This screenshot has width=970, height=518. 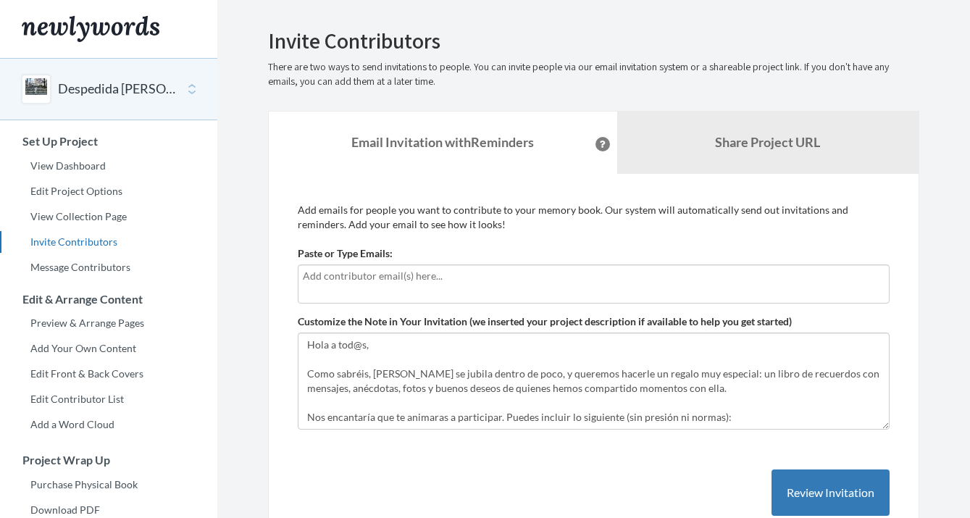 I want to click on input: Add contributor email(s) here..., so click(x=593, y=276).